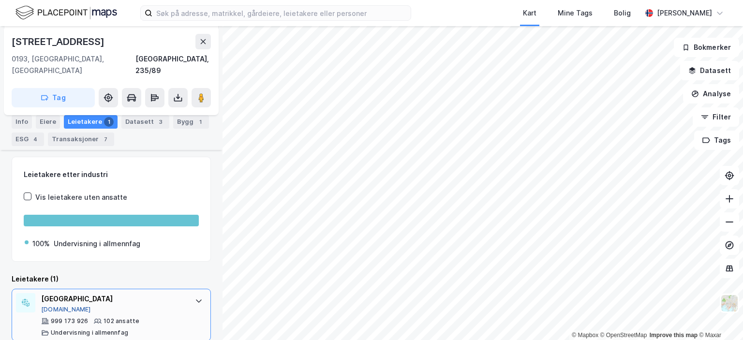  Describe the element at coordinates (105, 139) in the screenshot. I see `div: 7` at that location.